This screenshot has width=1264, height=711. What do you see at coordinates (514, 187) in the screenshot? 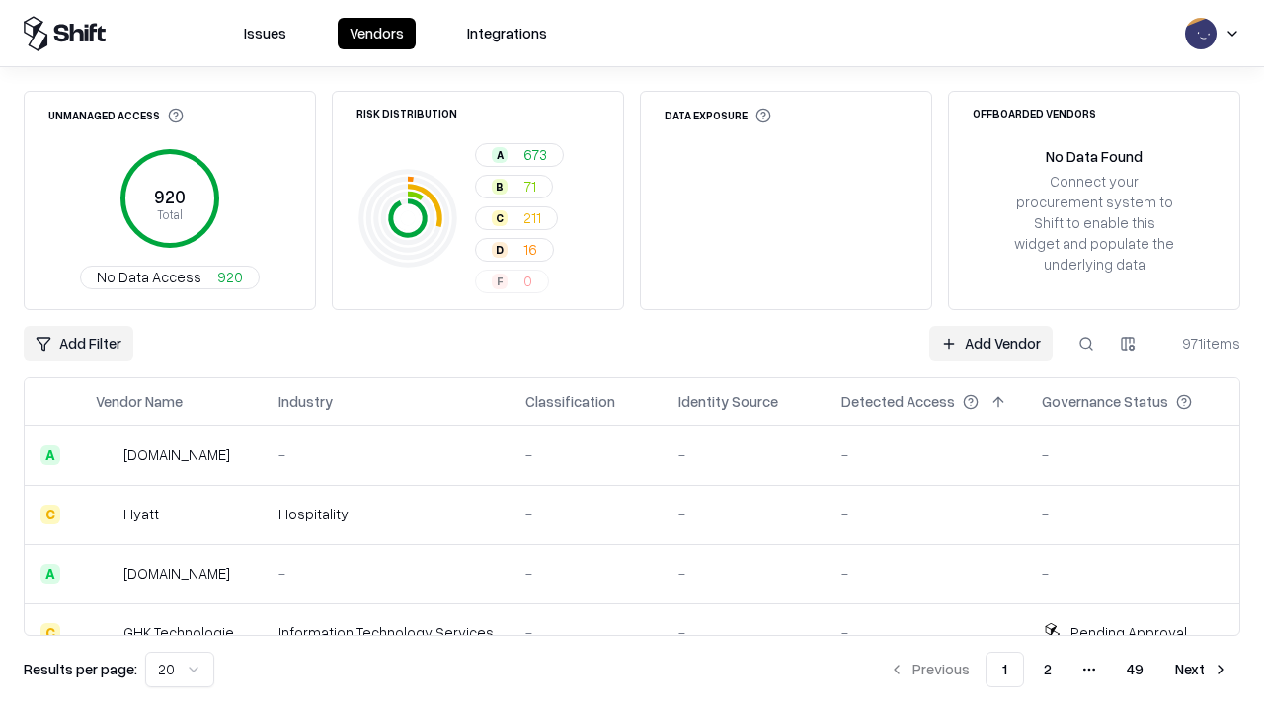
I see `button: B71` at bounding box center [514, 187].